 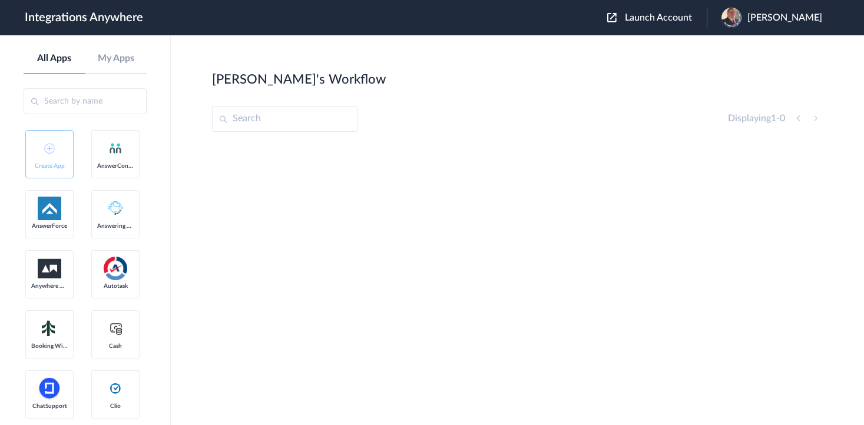 What do you see at coordinates (782, 118) in the screenshot?
I see `span: 0` at bounding box center [782, 118].